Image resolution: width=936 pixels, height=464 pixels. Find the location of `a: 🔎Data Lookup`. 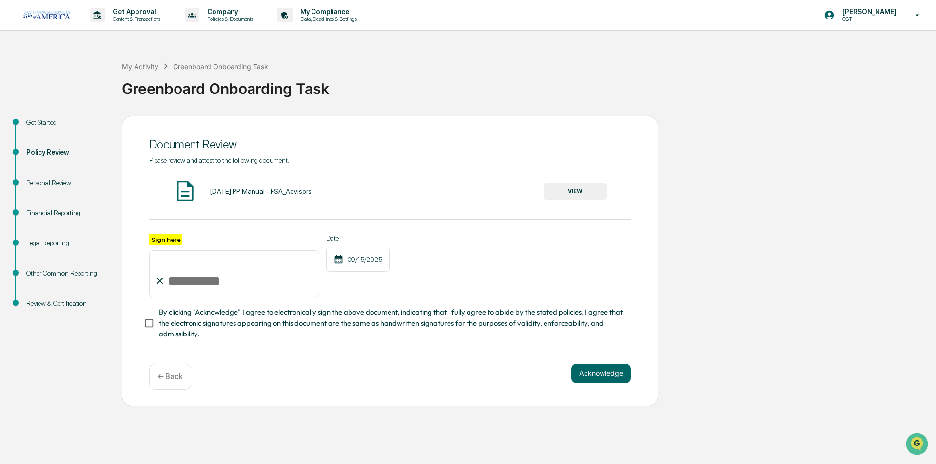

a: 🔎Data Lookup is located at coordinates (36, 146).